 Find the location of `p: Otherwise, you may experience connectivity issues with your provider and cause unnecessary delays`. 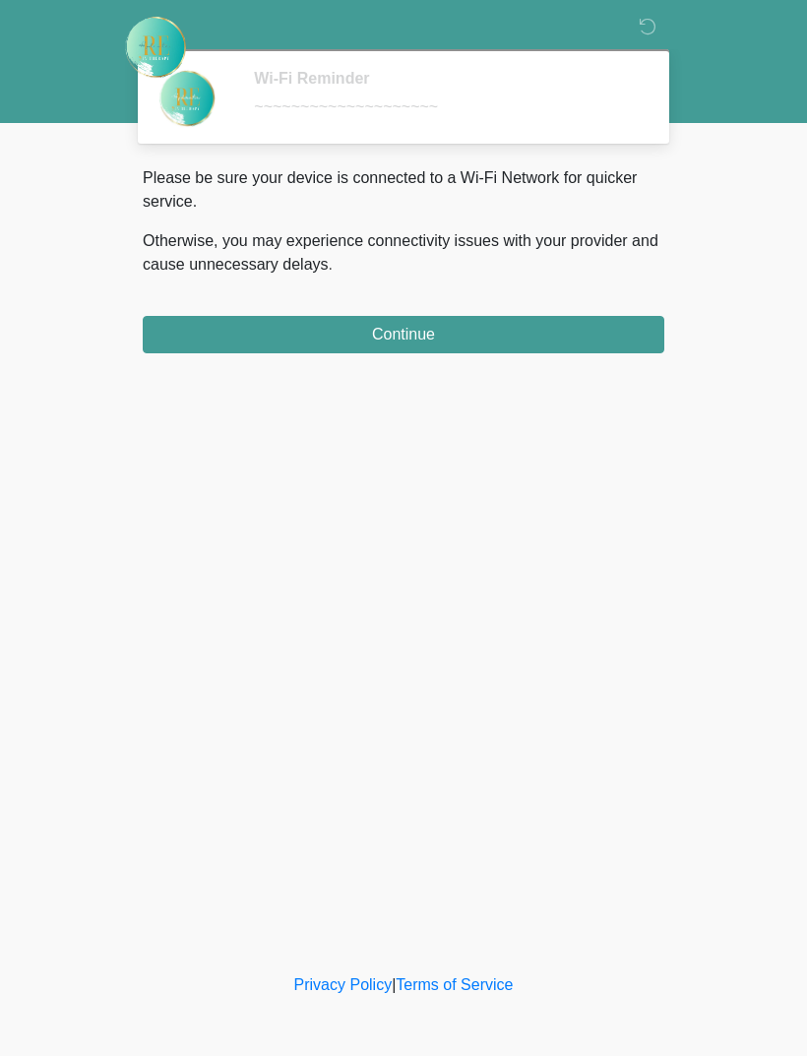

p: Otherwise, you may experience connectivity issues with your provider and cause unnecessary delays is located at coordinates (404, 253).